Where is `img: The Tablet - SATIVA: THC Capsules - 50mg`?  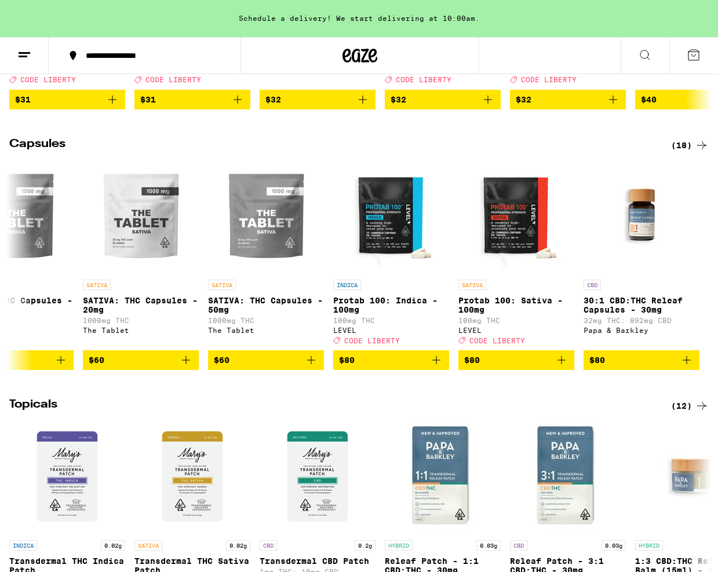 img: The Tablet - SATIVA: THC Capsules - 50mg is located at coordinates (266, 216).